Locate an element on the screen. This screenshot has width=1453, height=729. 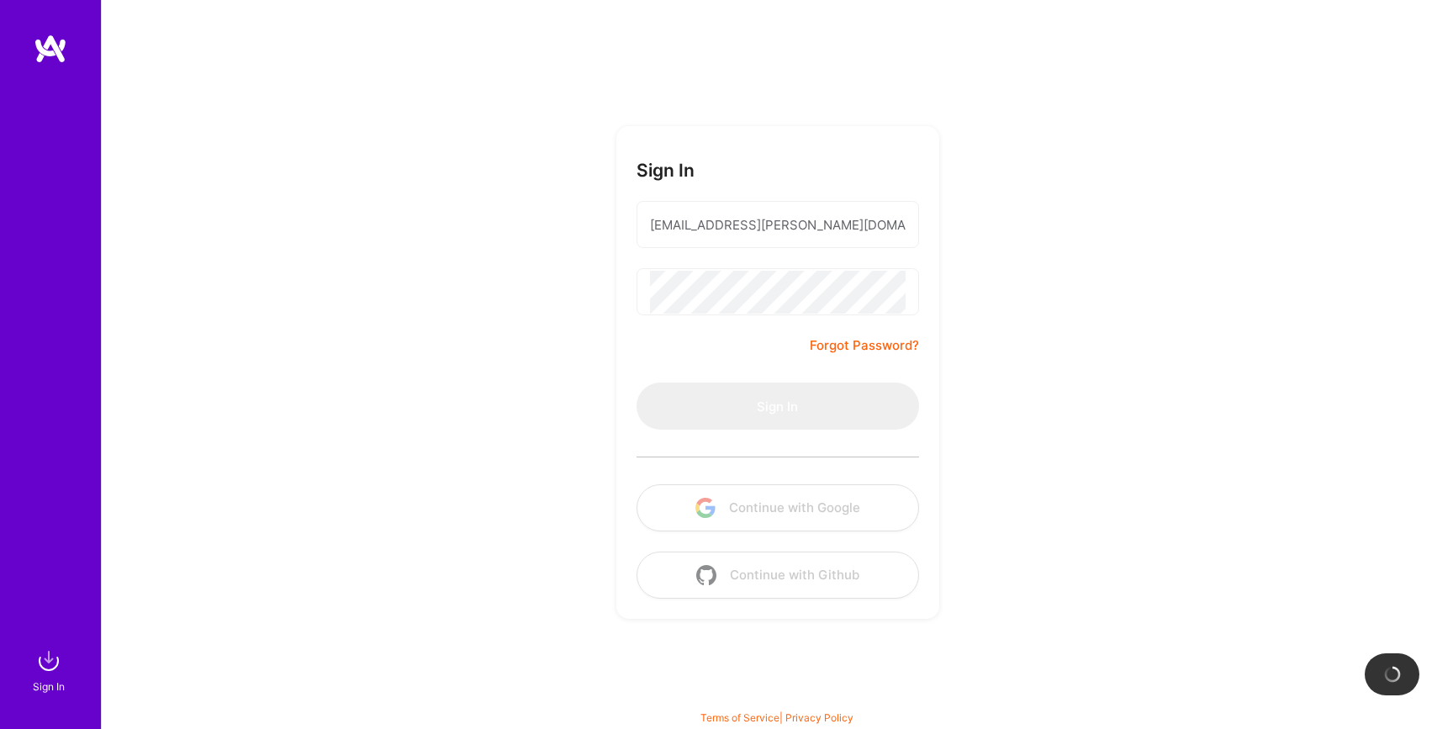
button: Continue with Google is located at coordinates (778, 508).